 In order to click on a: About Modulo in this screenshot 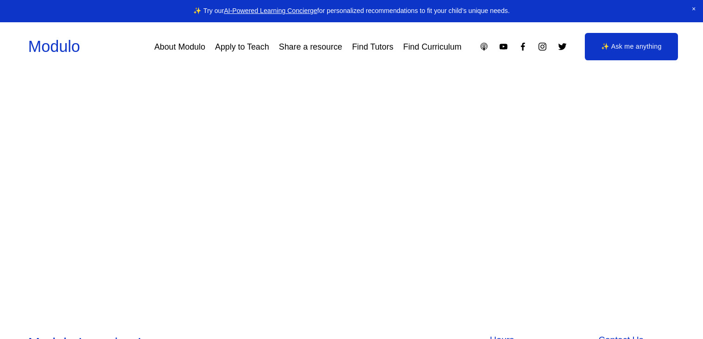, I will do `click(180, 47)`.